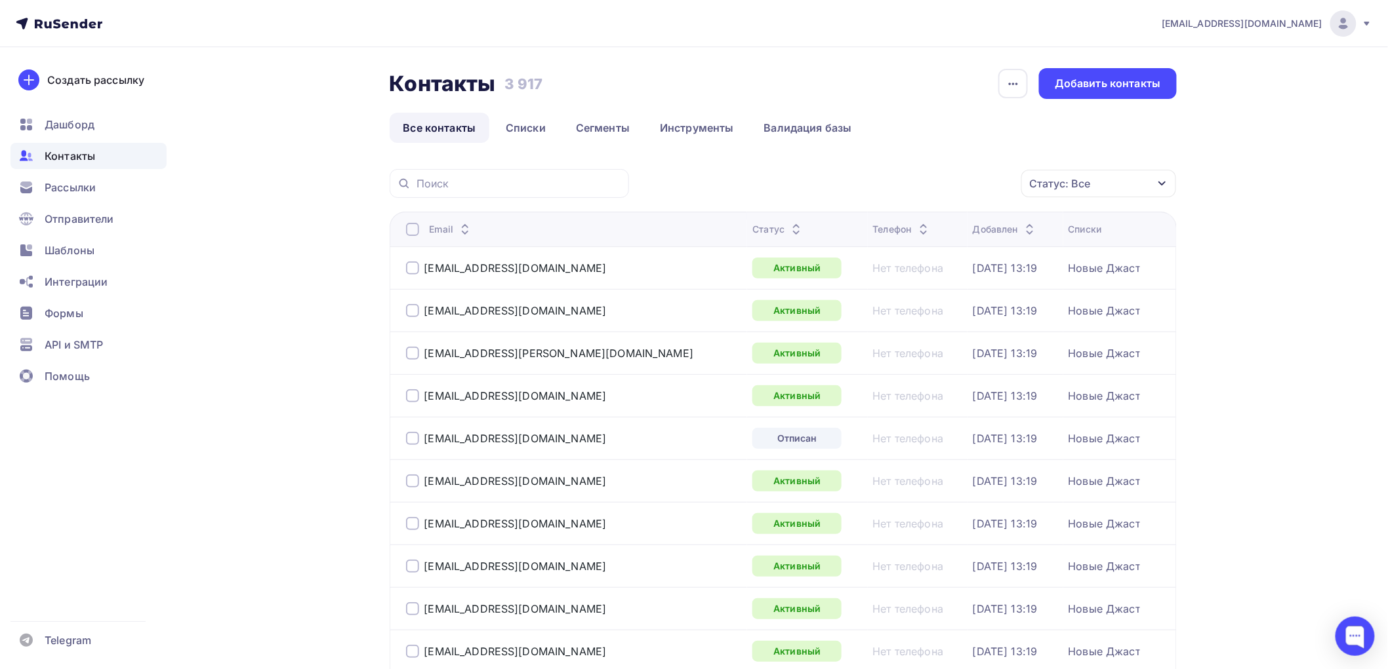 The width and height of the screenshot is (1388, 669). Describe the element at coordinates (696, 128) in the screenshot. I see `a: Инструменты` at that location.